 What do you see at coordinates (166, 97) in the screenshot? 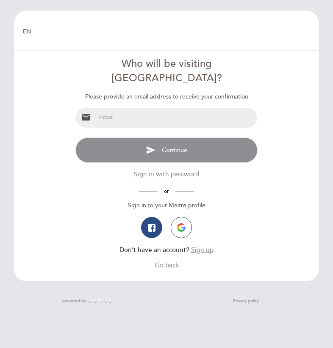
I see `div: Please provide an email address to receive your confirmation` at bounding box center [166, 97].